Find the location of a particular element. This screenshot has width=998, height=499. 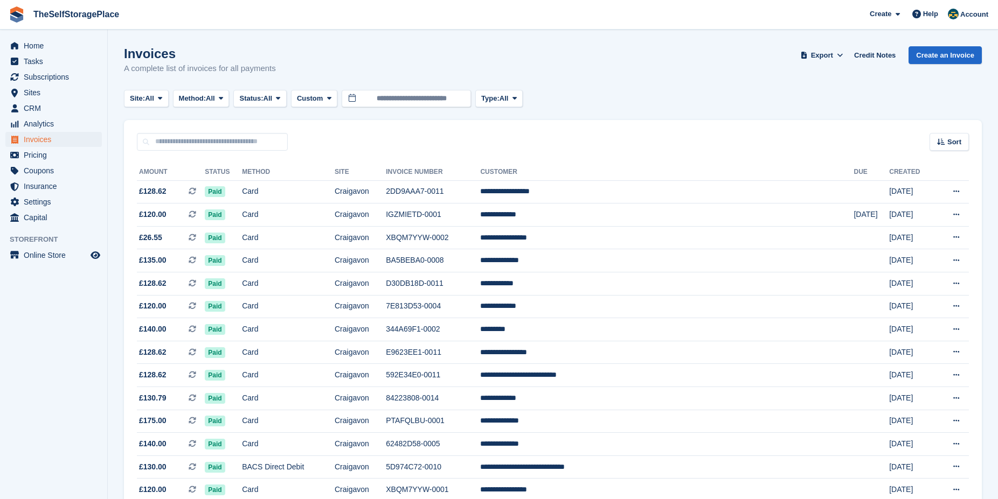

span: Online Store is located at coordinates (56, 255).